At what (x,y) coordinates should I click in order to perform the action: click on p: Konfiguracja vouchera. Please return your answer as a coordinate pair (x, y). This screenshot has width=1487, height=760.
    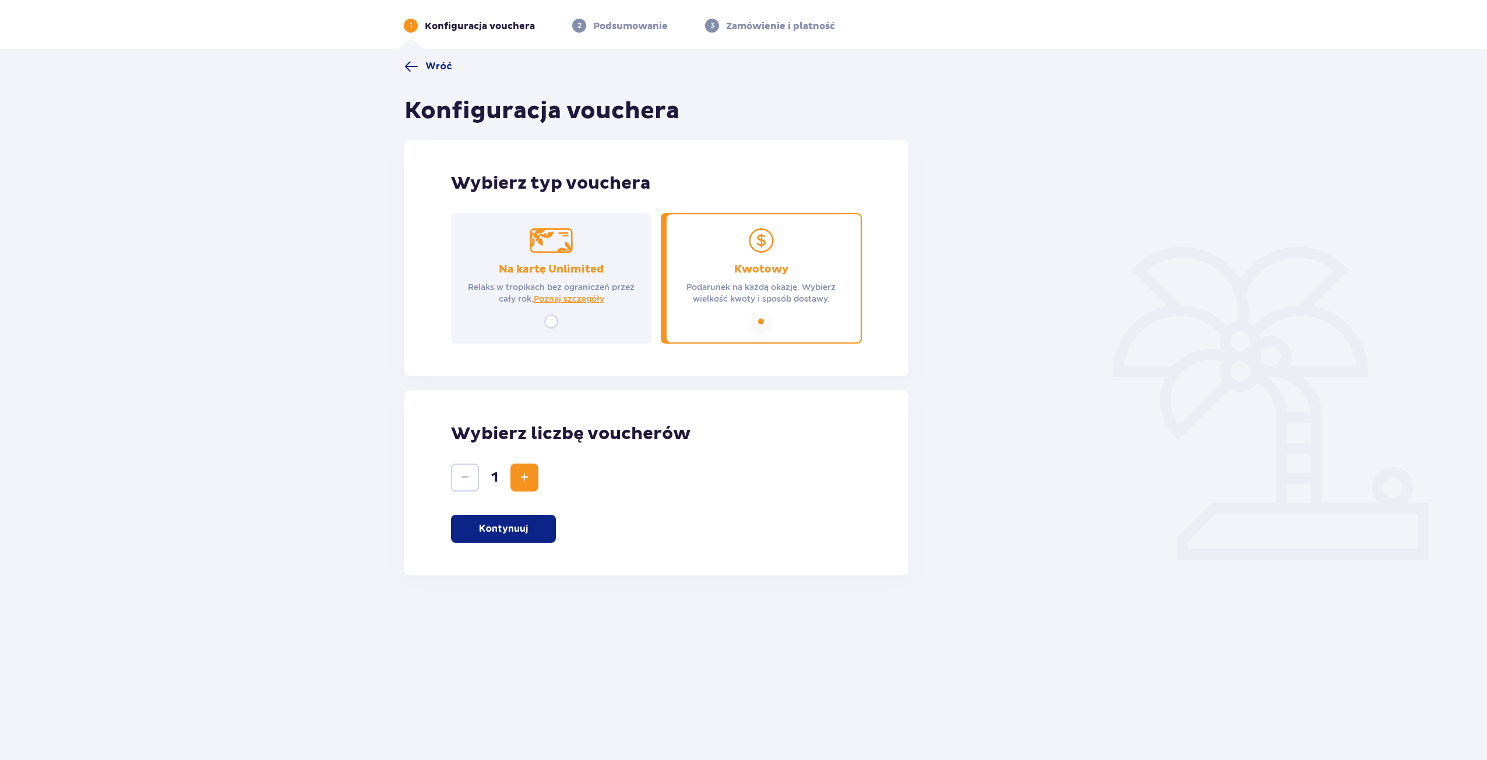
    Looking at the image, I should click on (479, 26).